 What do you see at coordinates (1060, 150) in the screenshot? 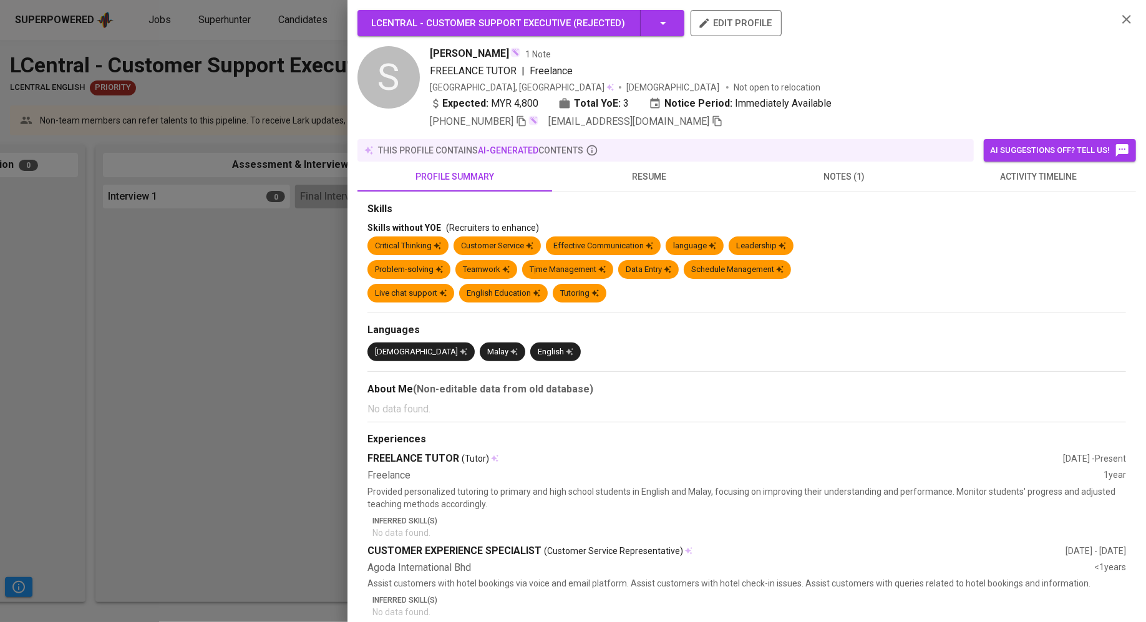
I see `button: AI suggestions off? Tell us!` at bounding box center [1060, 150].